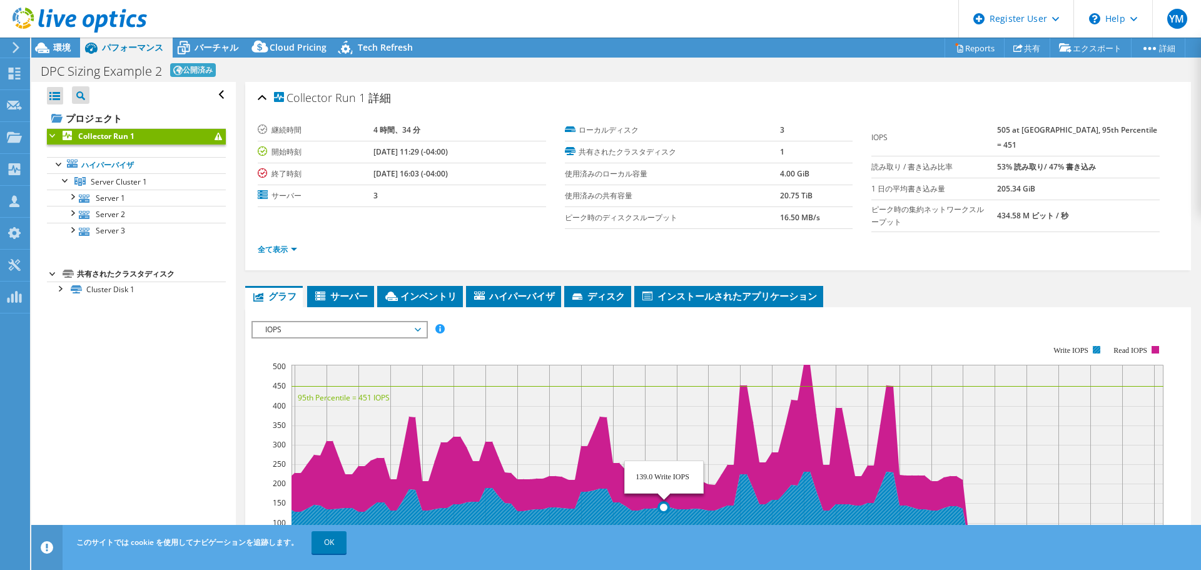 The image size is (1201, 570). Describe the element at coordinates (934, 216) in the screenshot. I see `label: ピーク時の集約ネットワークスループット` at that location.